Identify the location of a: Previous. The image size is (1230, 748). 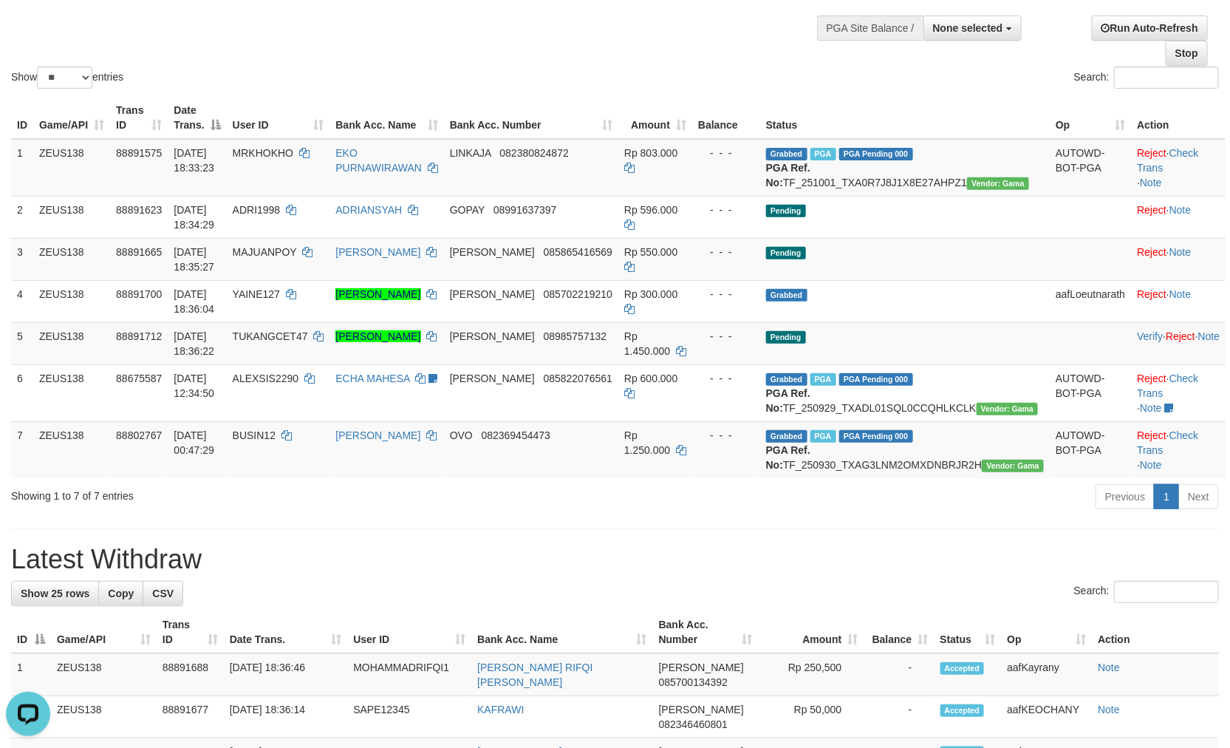
(1125, 497).